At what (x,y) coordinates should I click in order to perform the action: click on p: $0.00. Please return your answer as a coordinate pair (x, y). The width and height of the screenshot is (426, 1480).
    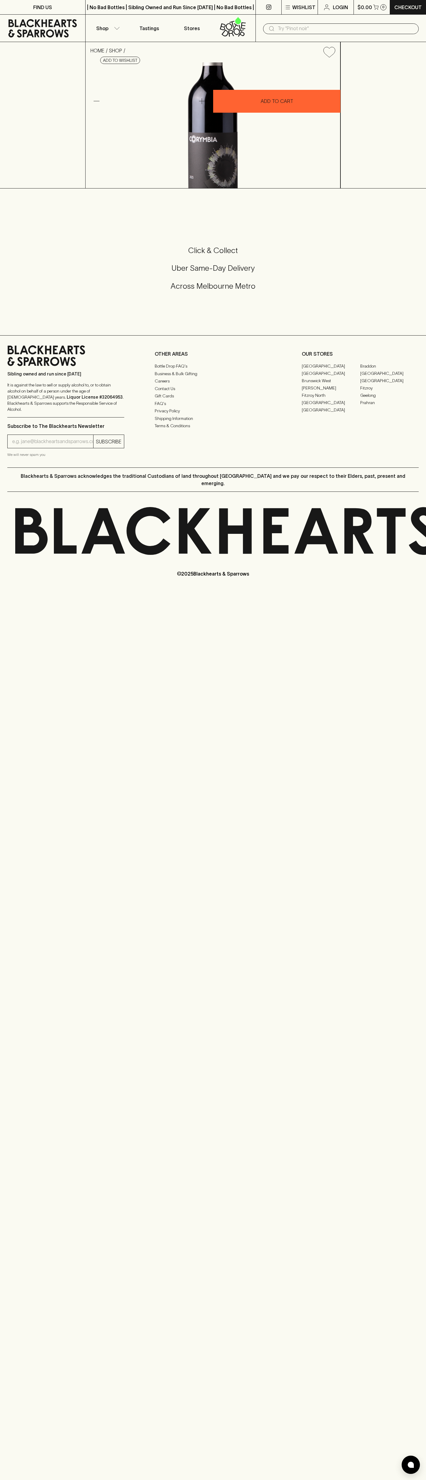
    Looking at the image, I should click on (365, 7).